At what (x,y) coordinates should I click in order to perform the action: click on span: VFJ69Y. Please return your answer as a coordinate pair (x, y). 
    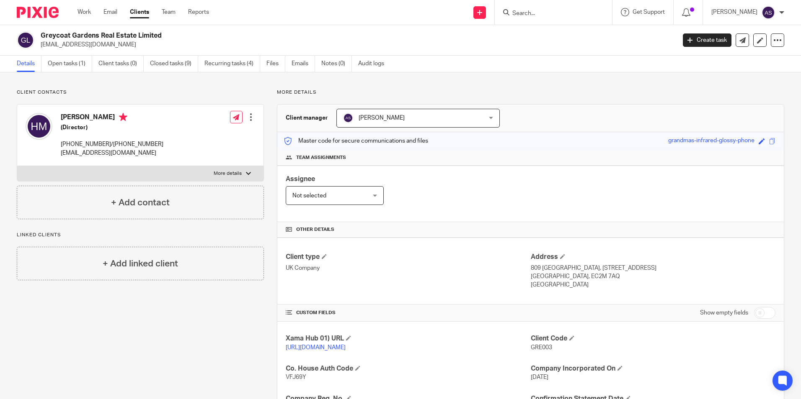
    Looking at the image, I should click on (296, 378).